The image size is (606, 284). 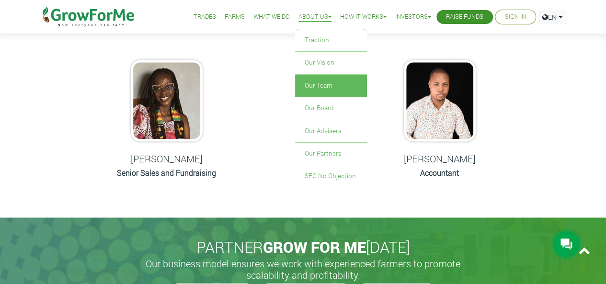 I want to click on a: SEC No Objection, so click(x=331, y=176).